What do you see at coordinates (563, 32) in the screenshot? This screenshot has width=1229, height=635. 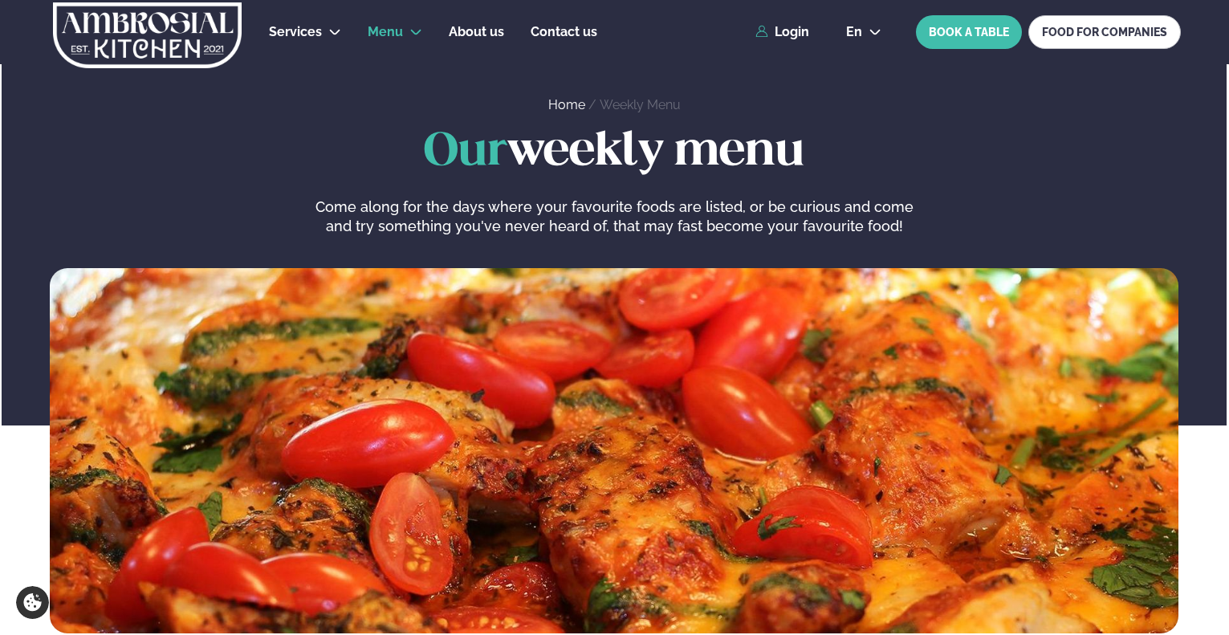 I see `a: Contact us` at bounding box center [563, 32].